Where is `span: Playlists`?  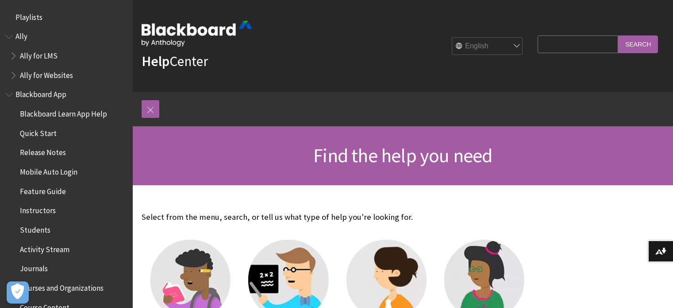
span: Playlists is located at coordinates (29, 15).